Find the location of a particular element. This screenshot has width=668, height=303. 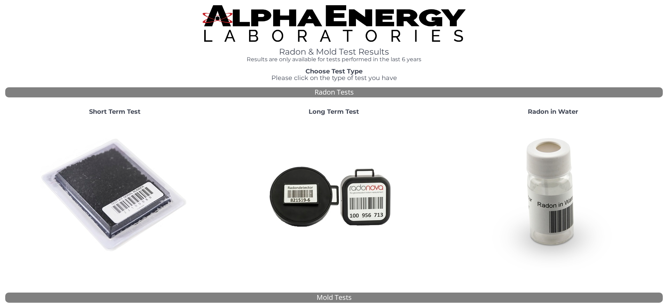

img: Radtrak2vsRadtrak3.jpg is located at coordinates (334, 196).